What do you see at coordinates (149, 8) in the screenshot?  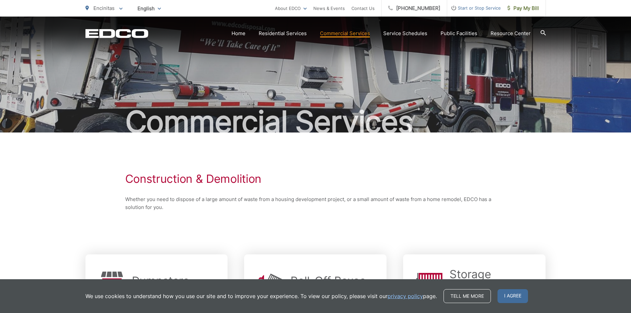 I see `span: English` at bounding box center [149, 8].